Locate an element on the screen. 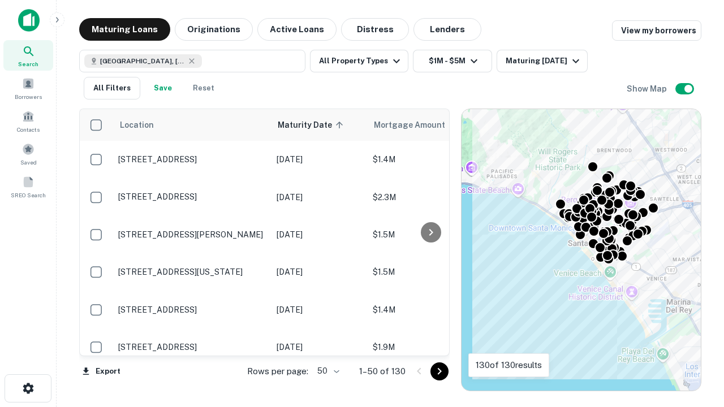  p: $2.3M is located at coordinates (429, 197).